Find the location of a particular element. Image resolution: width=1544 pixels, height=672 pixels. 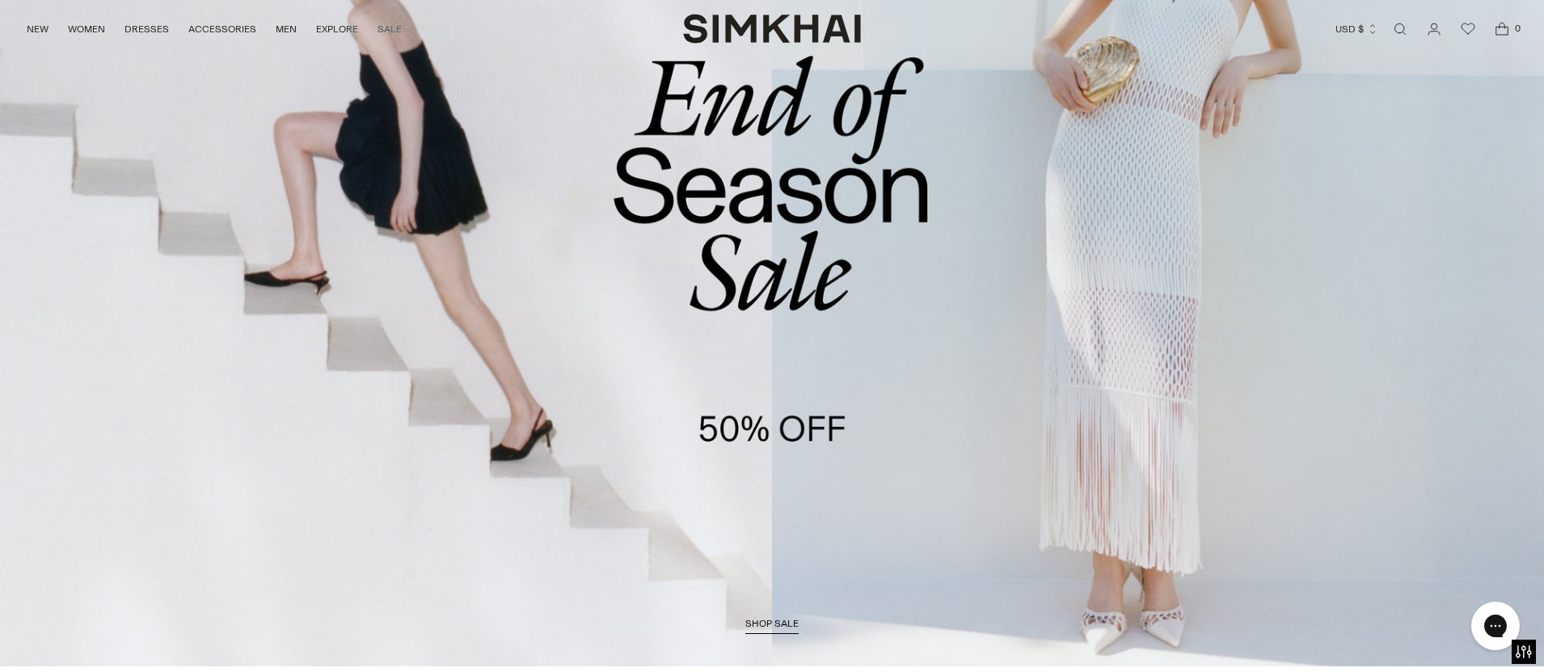

a: Wishlist is located at coordinates (1468, 29).